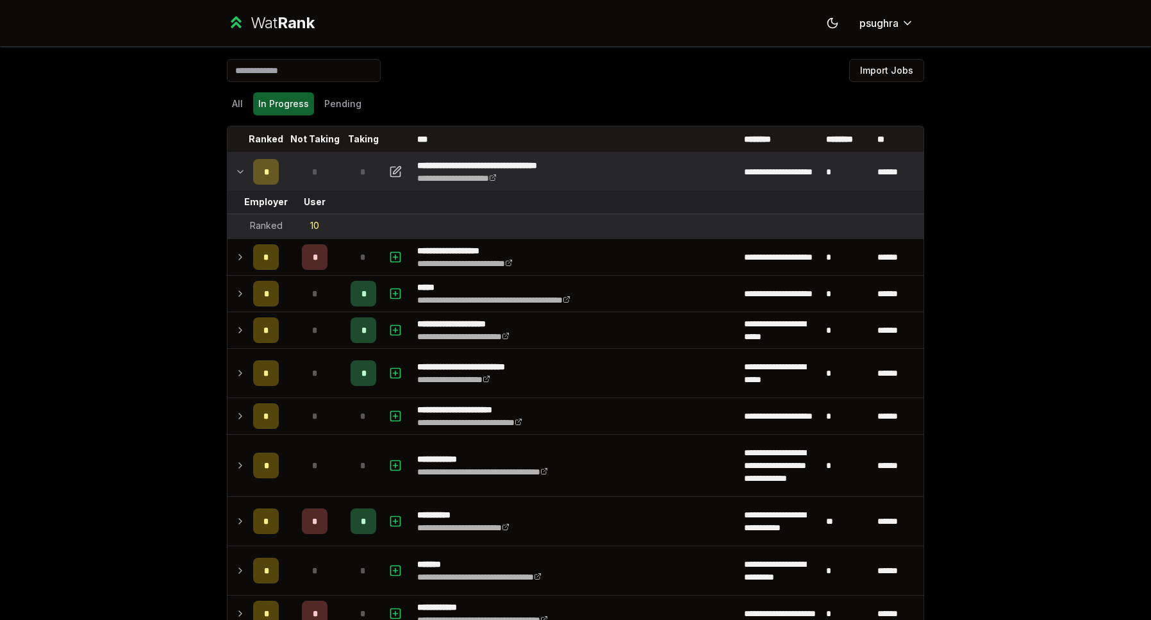 Image resolution: width=1151 pixels, height=620 pixels. What do you see at coordinates (315, 226) in the screenshot?
I see `div: 10` at bounding box center [315, 226].